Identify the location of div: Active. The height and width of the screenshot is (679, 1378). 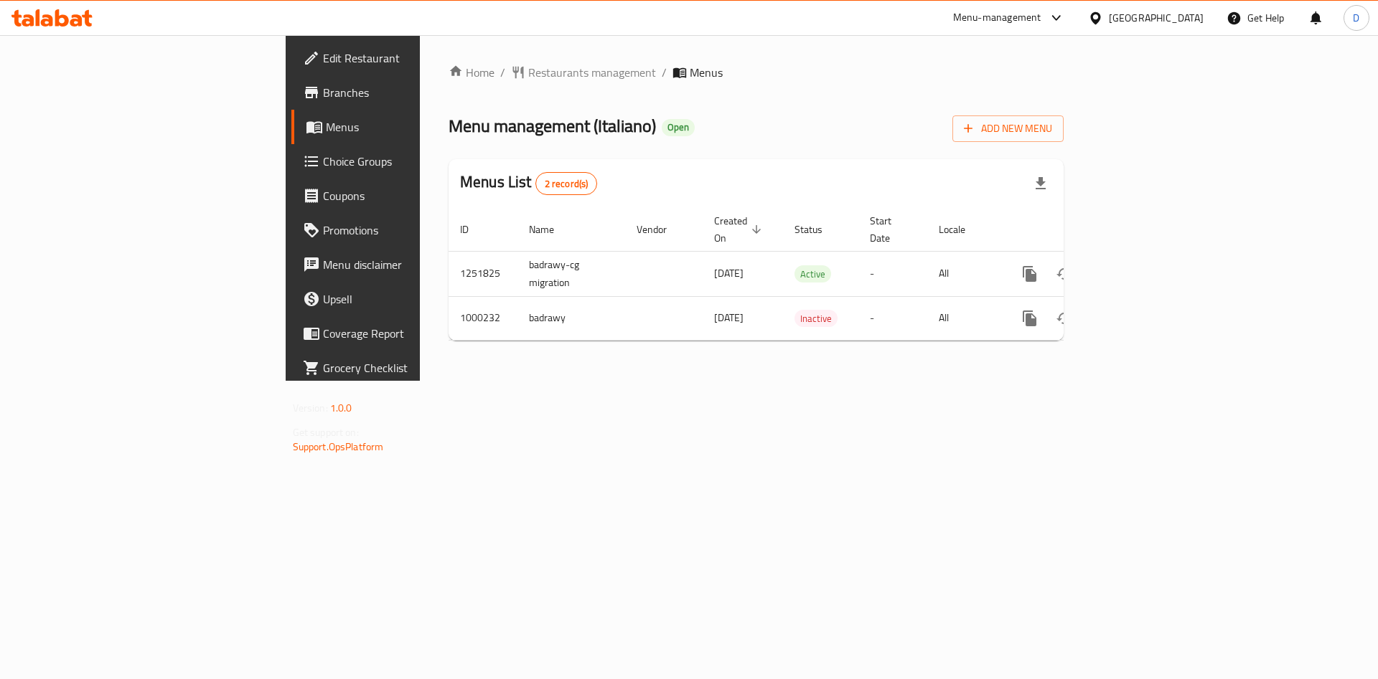
(812, 274).